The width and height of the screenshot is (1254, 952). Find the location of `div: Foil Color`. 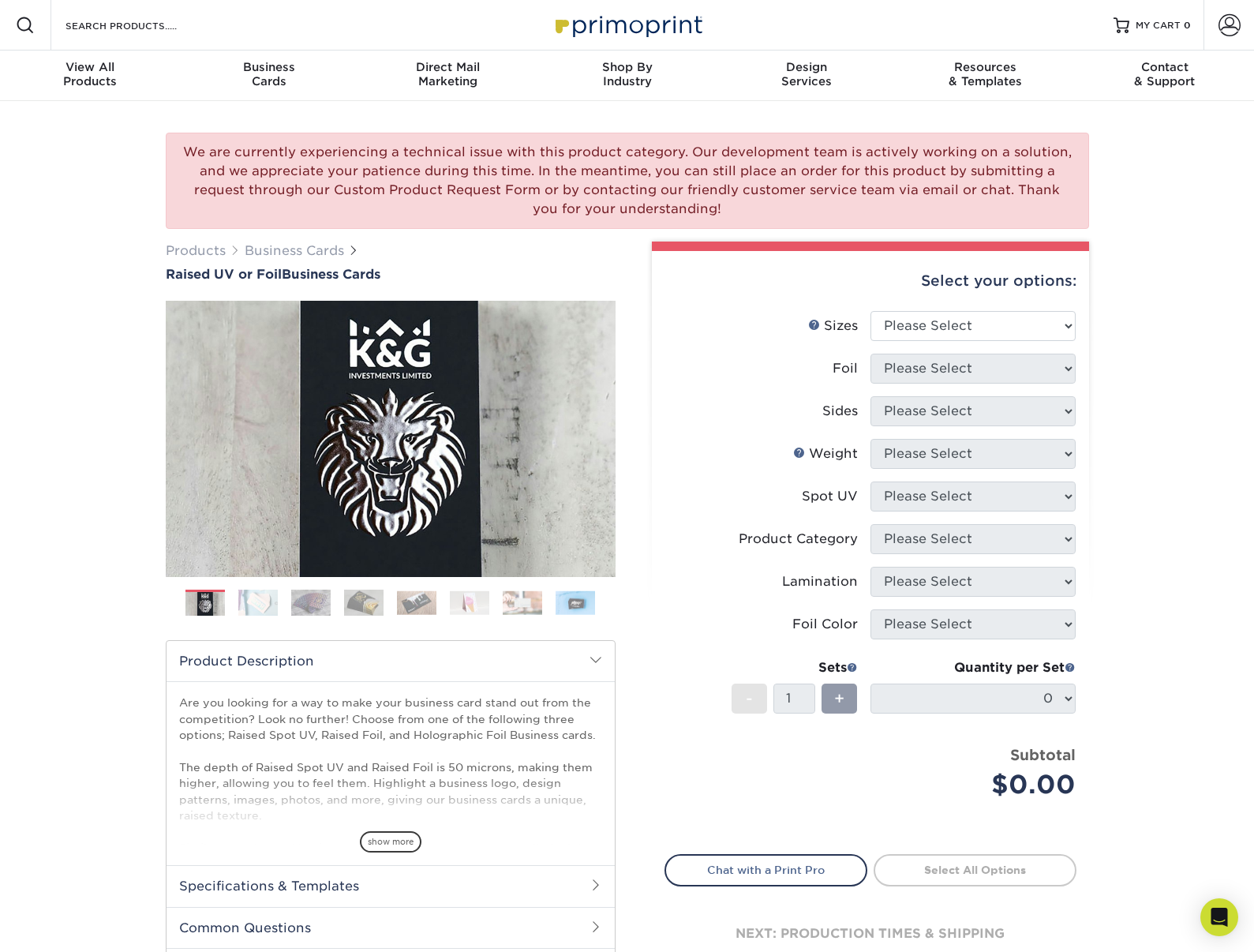

div: Foil Color is located at coordinates (825, 625).